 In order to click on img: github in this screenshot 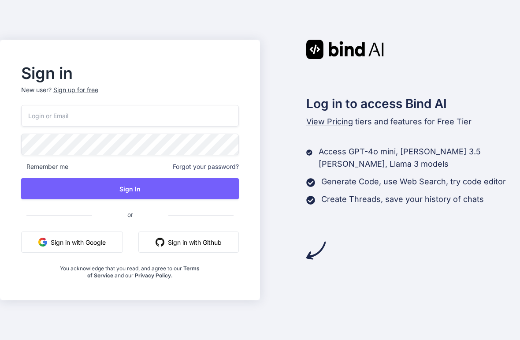, I will do `click(160, 242)`.